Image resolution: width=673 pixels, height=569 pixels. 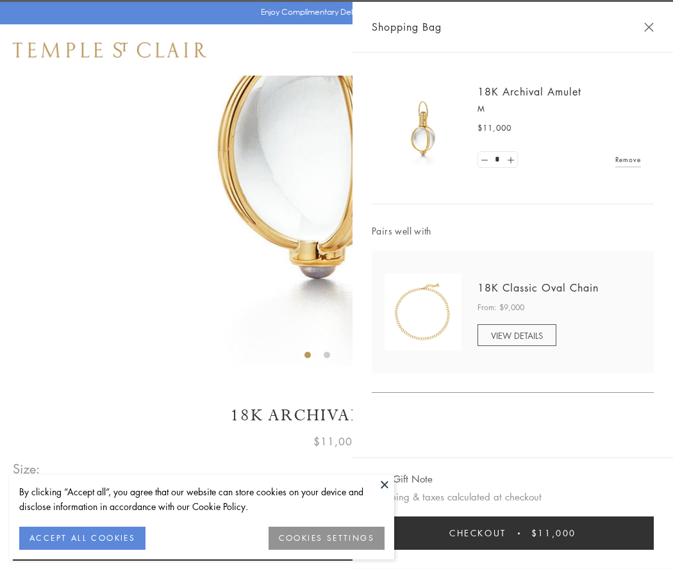 I want to click on button: ACCEPT ALL COOKIES, so click(x=82, y=539).